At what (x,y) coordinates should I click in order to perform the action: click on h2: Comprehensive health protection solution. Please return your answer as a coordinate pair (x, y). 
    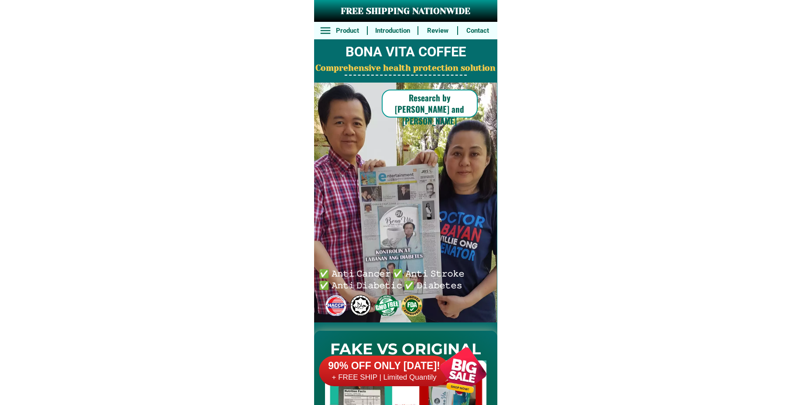
    Looking at the image, I should click on (406, 68).